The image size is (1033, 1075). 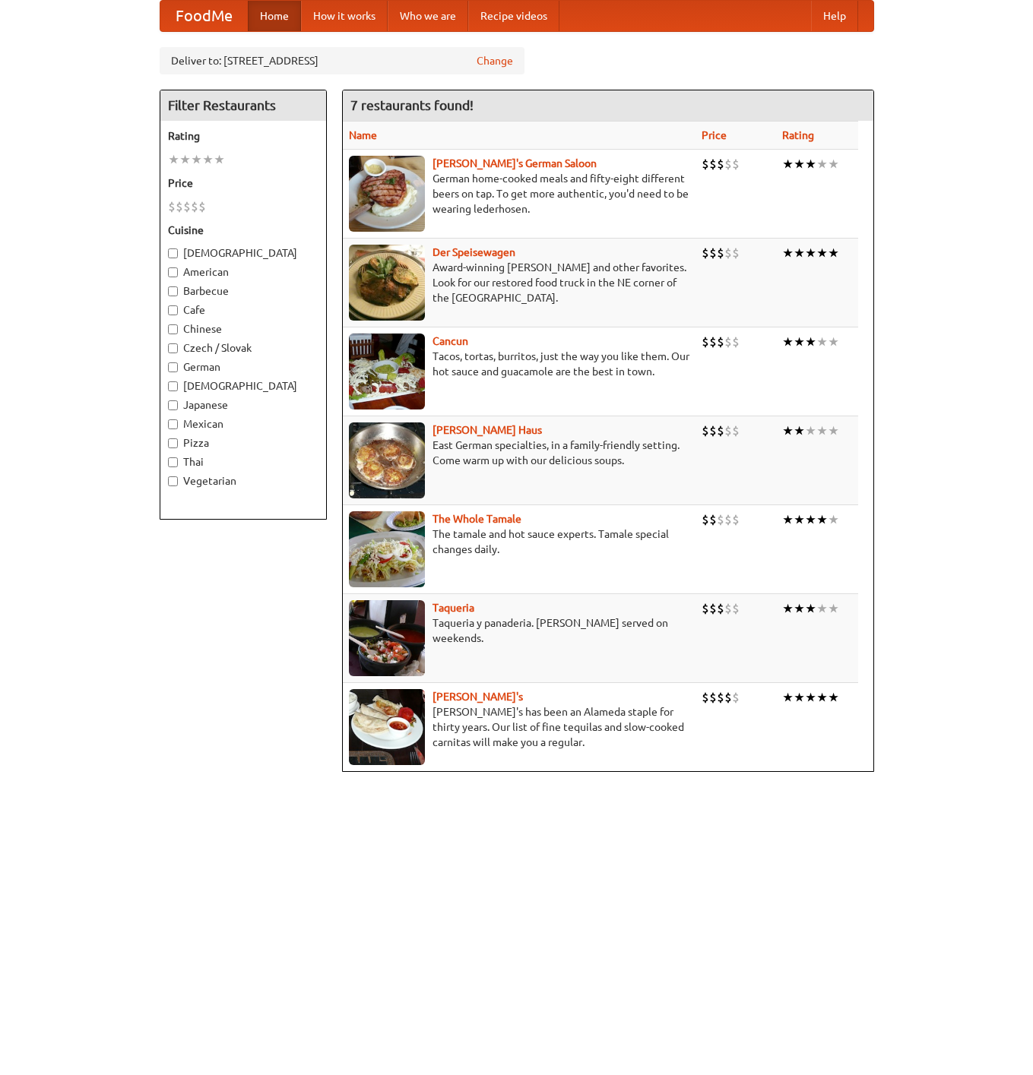 I want to click on a: Help, so click(x=835, y=16).